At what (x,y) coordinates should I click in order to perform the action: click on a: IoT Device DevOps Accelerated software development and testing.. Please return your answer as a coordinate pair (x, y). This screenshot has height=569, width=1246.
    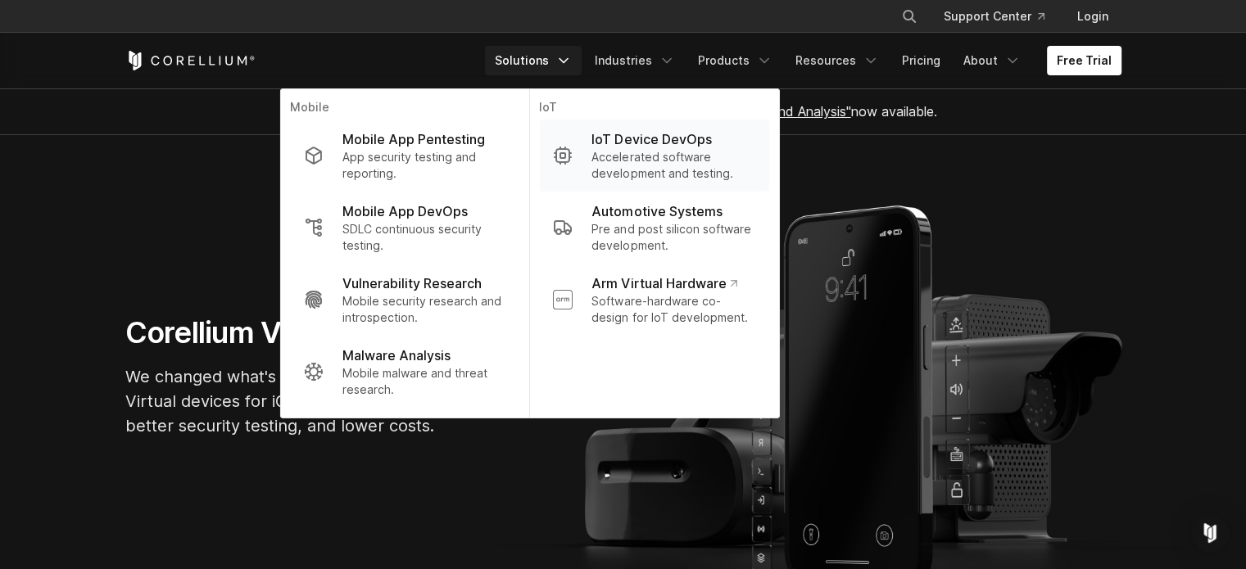
    Looking at the image, I should click on (654, 156).